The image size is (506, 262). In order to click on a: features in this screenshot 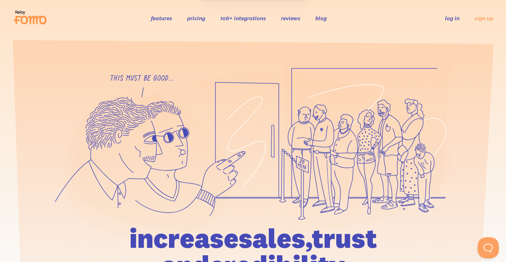, I will do `click(161, 18)`.